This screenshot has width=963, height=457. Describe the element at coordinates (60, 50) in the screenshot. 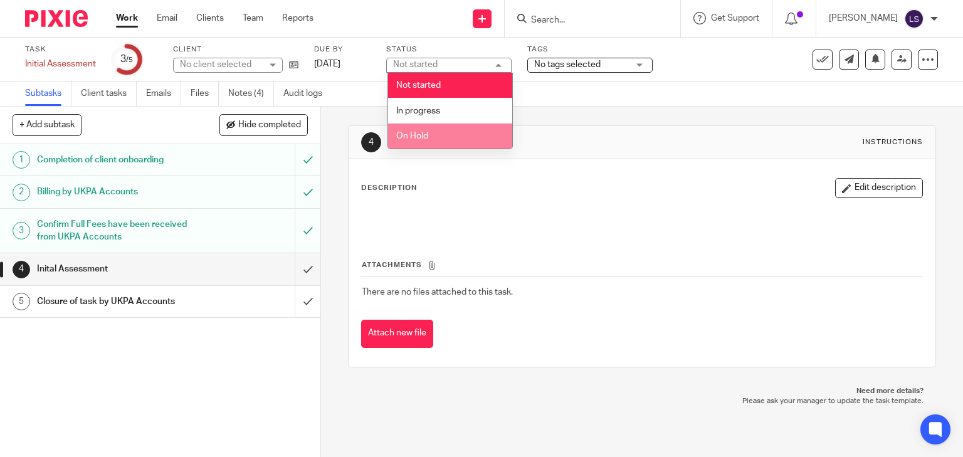

I see `label: Task` at that location.